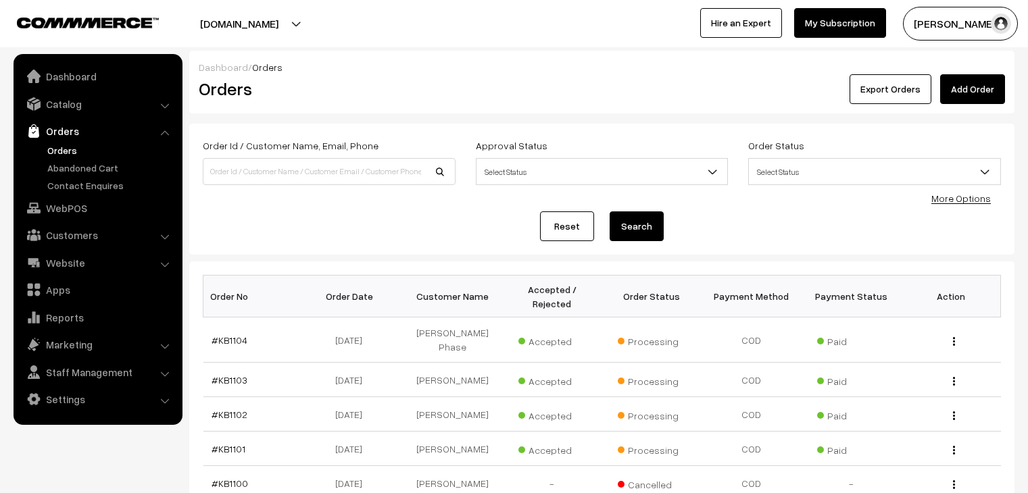  I want to click on th: Order Date, so click(353, 297).